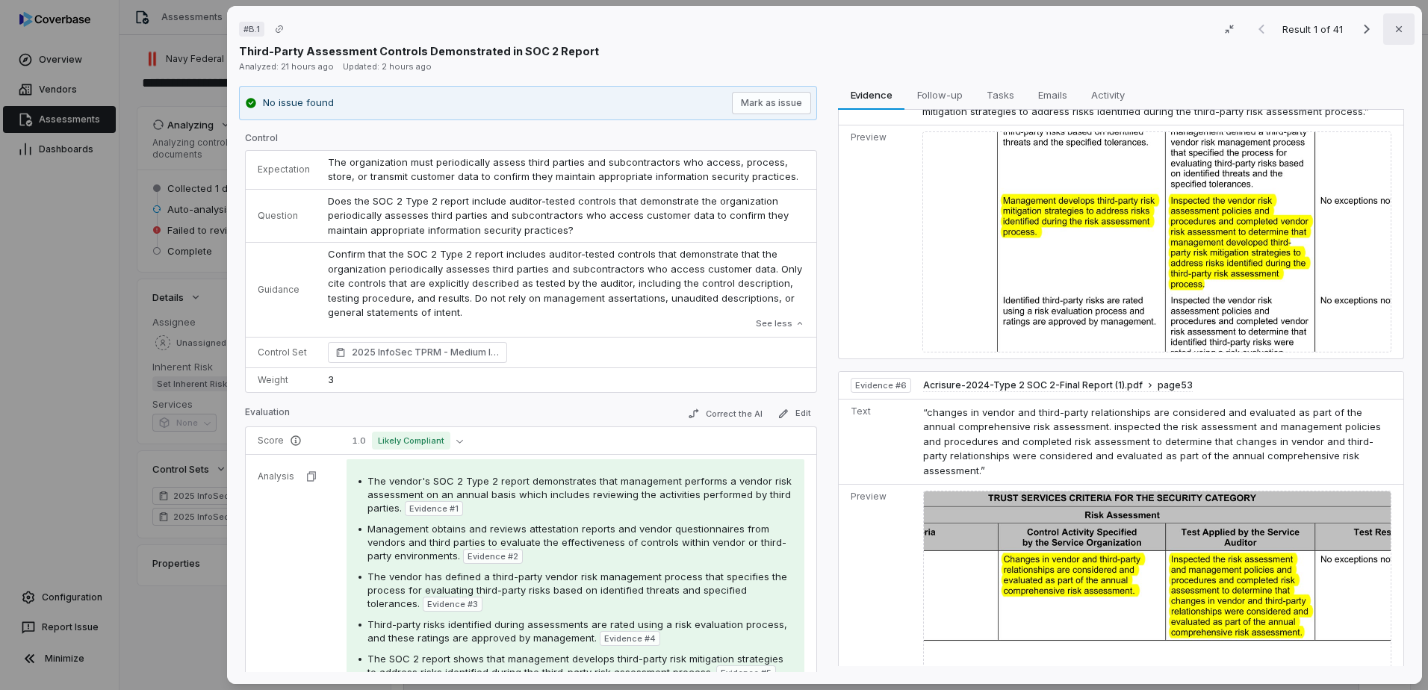 The image size is (1428, 690). What do you see at coordinates (1108, 95) in the screenshot?
I see `span: Activity` at bounding box center [1108, 95].